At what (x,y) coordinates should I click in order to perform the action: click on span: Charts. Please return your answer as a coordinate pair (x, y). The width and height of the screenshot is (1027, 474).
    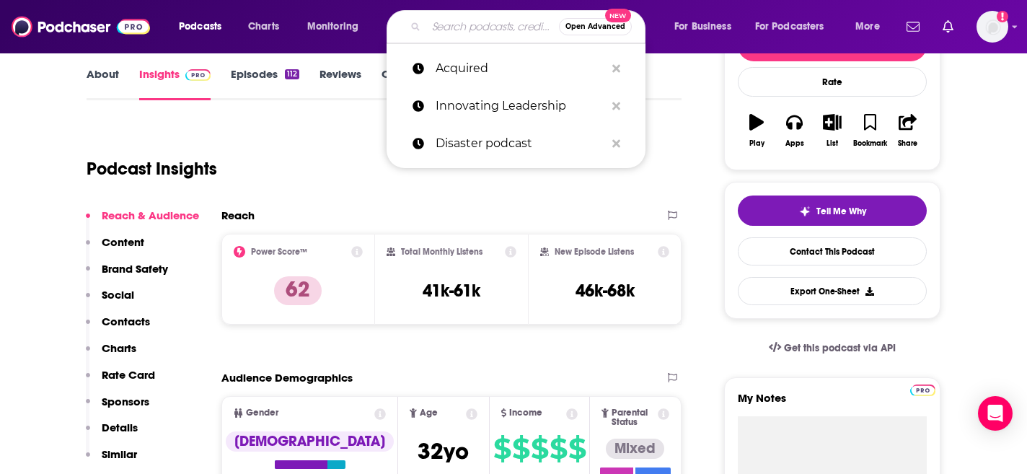
    Looking at the image, I should click on (263, 27).